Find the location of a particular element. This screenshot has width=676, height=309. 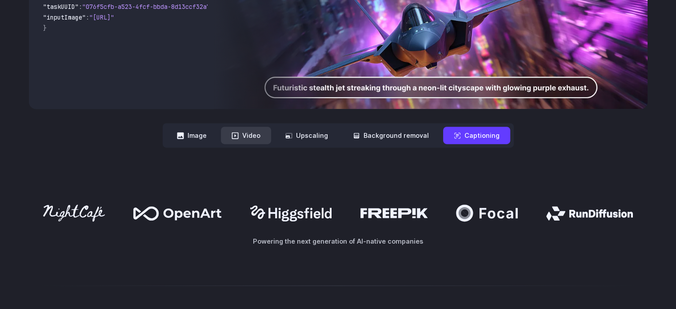

button: Captioning is located at coordinates (477, 135).